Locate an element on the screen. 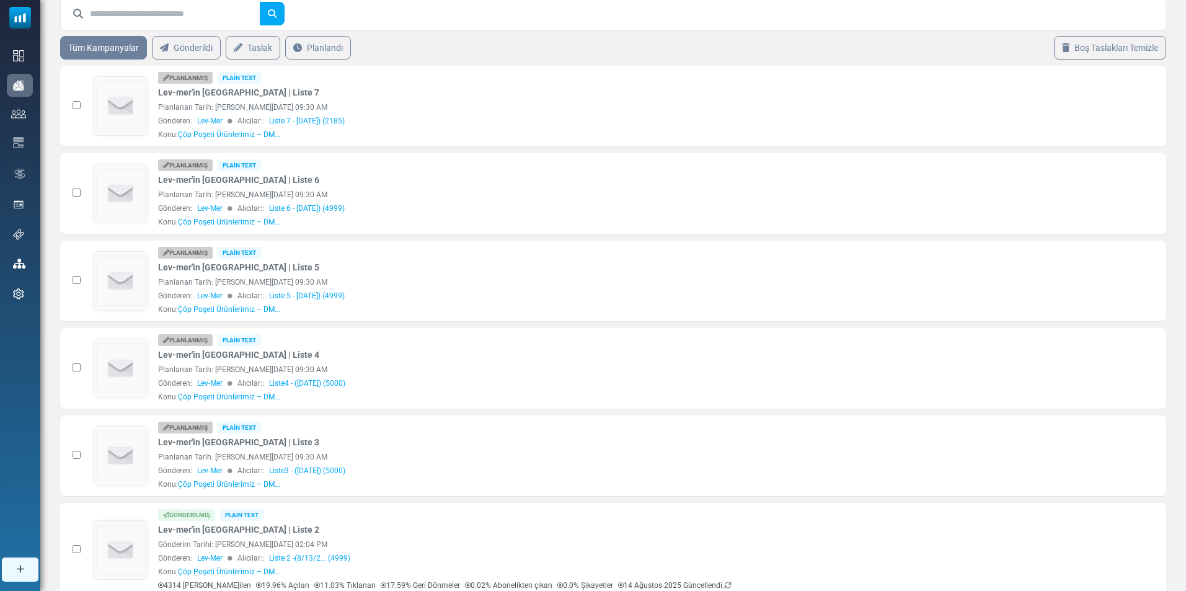 This screenshot has height=591, width=1186. p: 19.96% Açılan is located at coordinates (283, 585).